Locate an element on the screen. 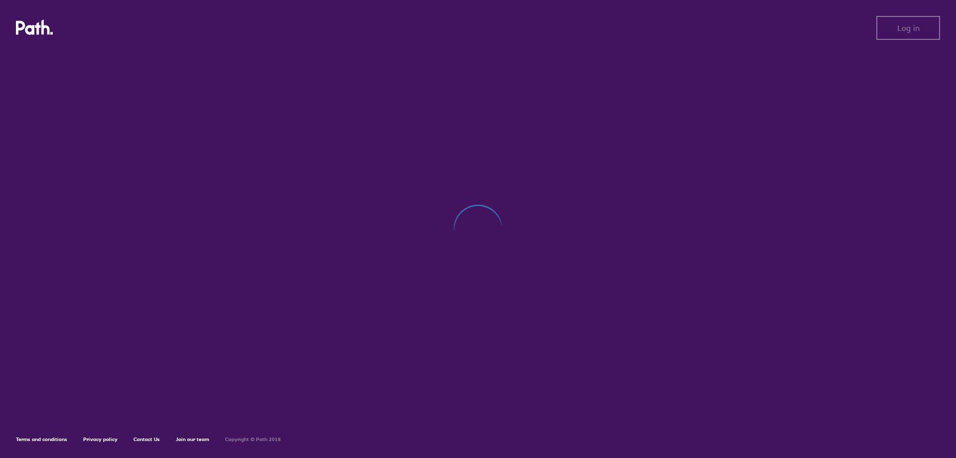 This screenshot has width=956, height=458. a: Terms and conditions is located at coordinates (41, 439).